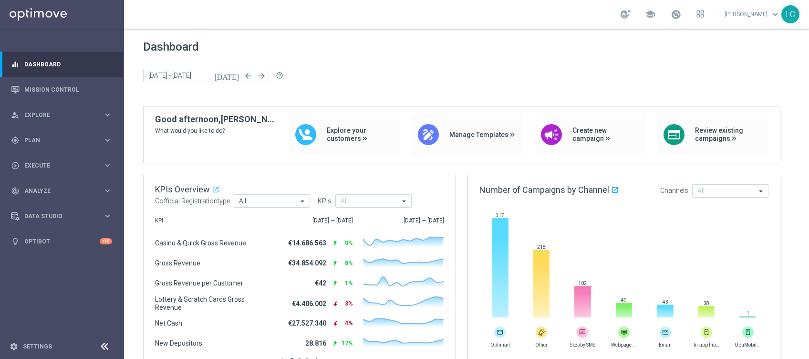 This screenshot has width=809, height=359. Describe the element at coordinates (62, 90) in the screenshot. I see `button: Mission Control` at that location.